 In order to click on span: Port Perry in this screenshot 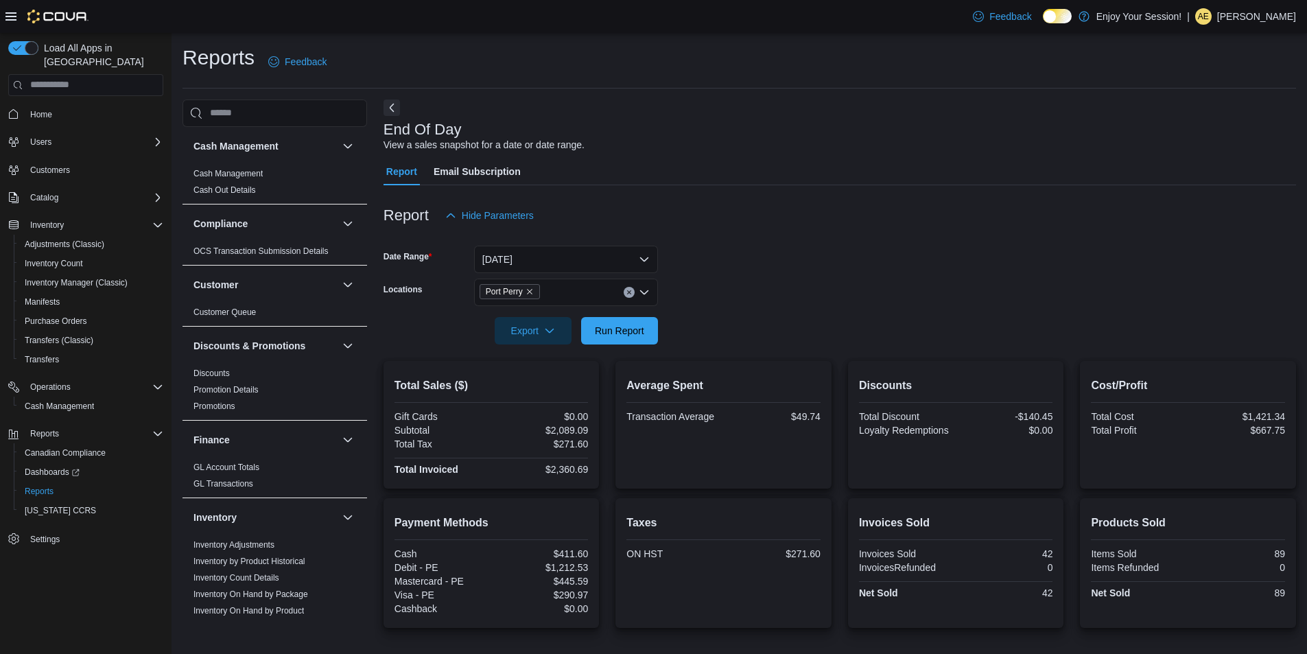, I will do `click(510, 292)`.